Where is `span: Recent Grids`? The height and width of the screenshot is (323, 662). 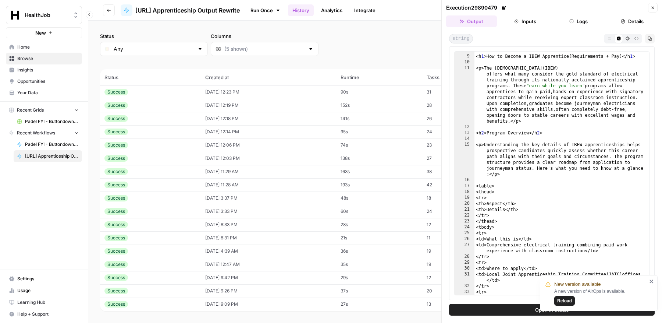 span: Recent Grids is located at coordinates (30, 110).